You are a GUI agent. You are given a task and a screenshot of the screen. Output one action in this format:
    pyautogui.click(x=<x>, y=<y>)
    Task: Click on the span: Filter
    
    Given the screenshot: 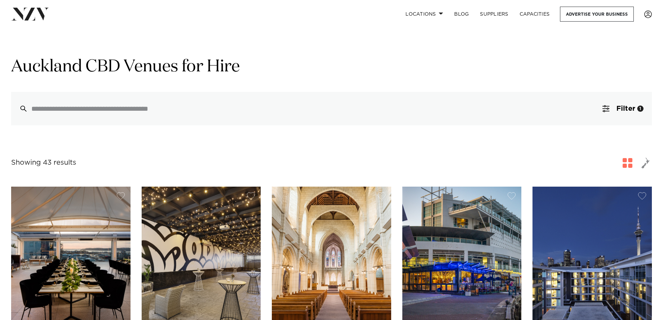 What is the action you would take?
    pyautogui.click(x=625, y=109)
    